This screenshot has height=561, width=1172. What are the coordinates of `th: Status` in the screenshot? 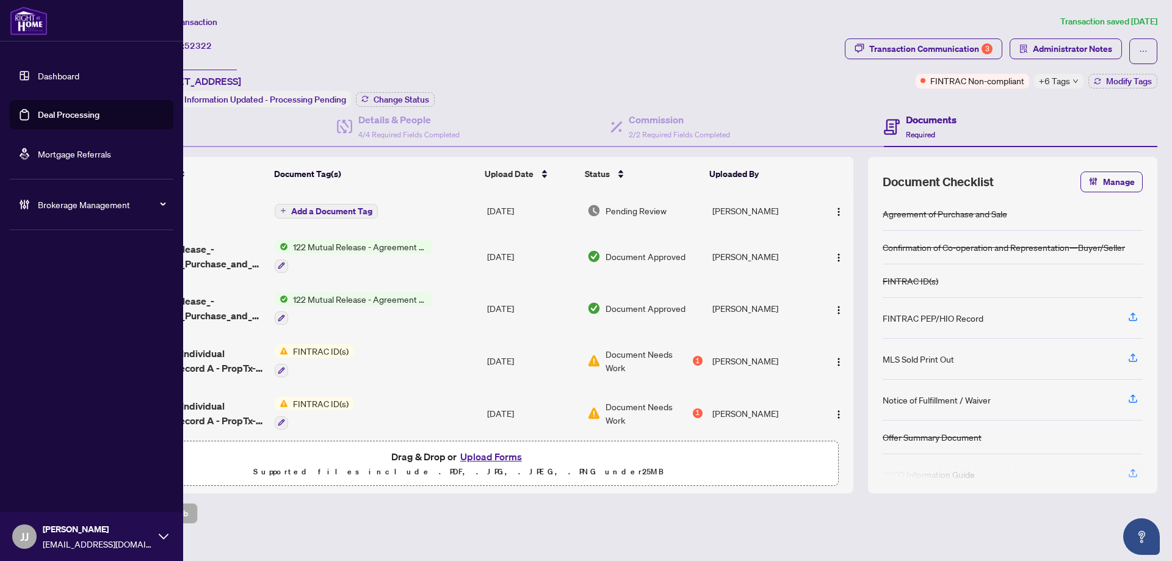 It's located at (642, 174).